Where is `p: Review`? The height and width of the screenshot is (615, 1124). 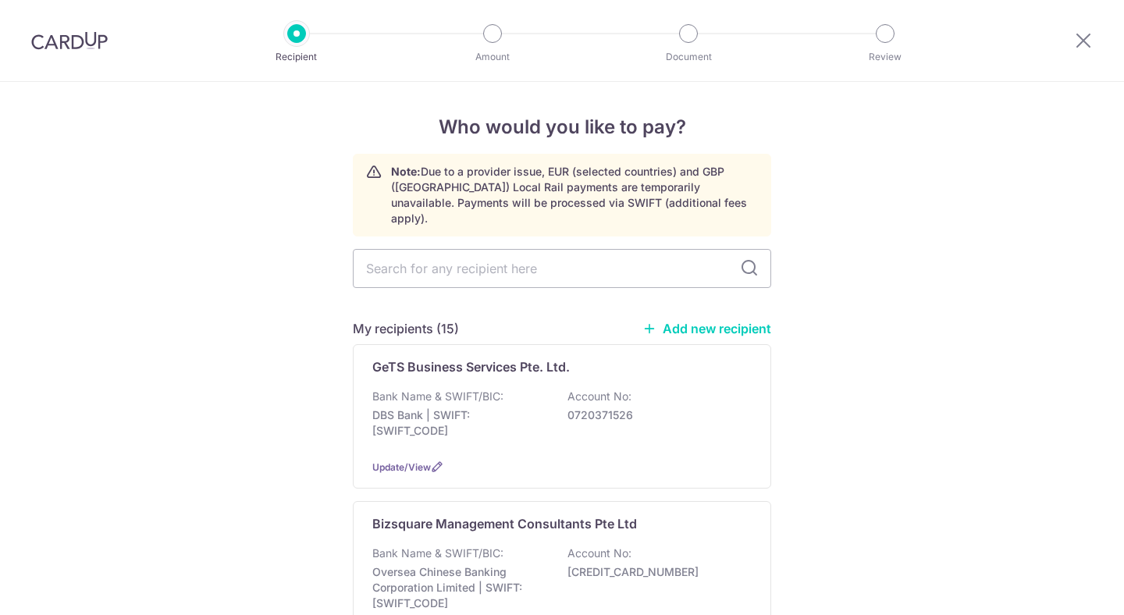
p: Review is located at coordinates (885, 57).